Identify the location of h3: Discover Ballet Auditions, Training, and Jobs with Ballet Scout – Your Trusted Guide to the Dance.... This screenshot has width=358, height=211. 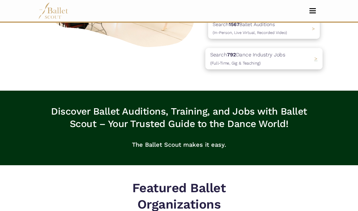
(179, 118).